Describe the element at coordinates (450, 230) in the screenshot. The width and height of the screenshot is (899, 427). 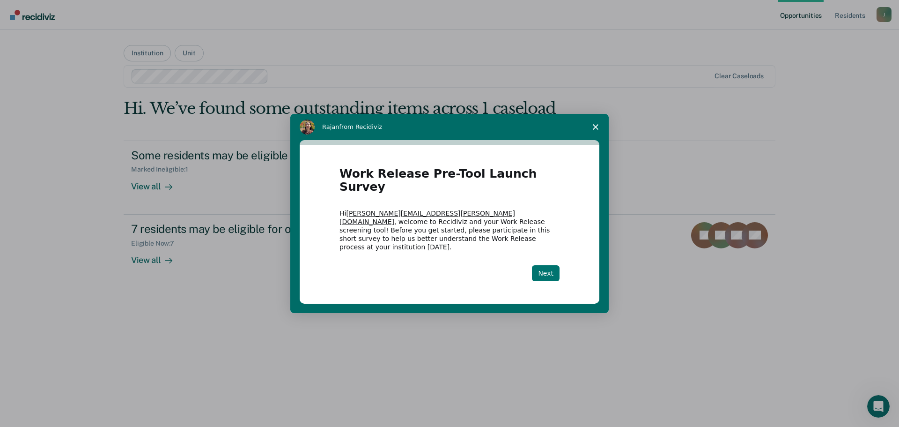
I see `div: Hi , welcome to Recidiviz and your Work Release screening tool! Before you get started, please pa...` at that location.